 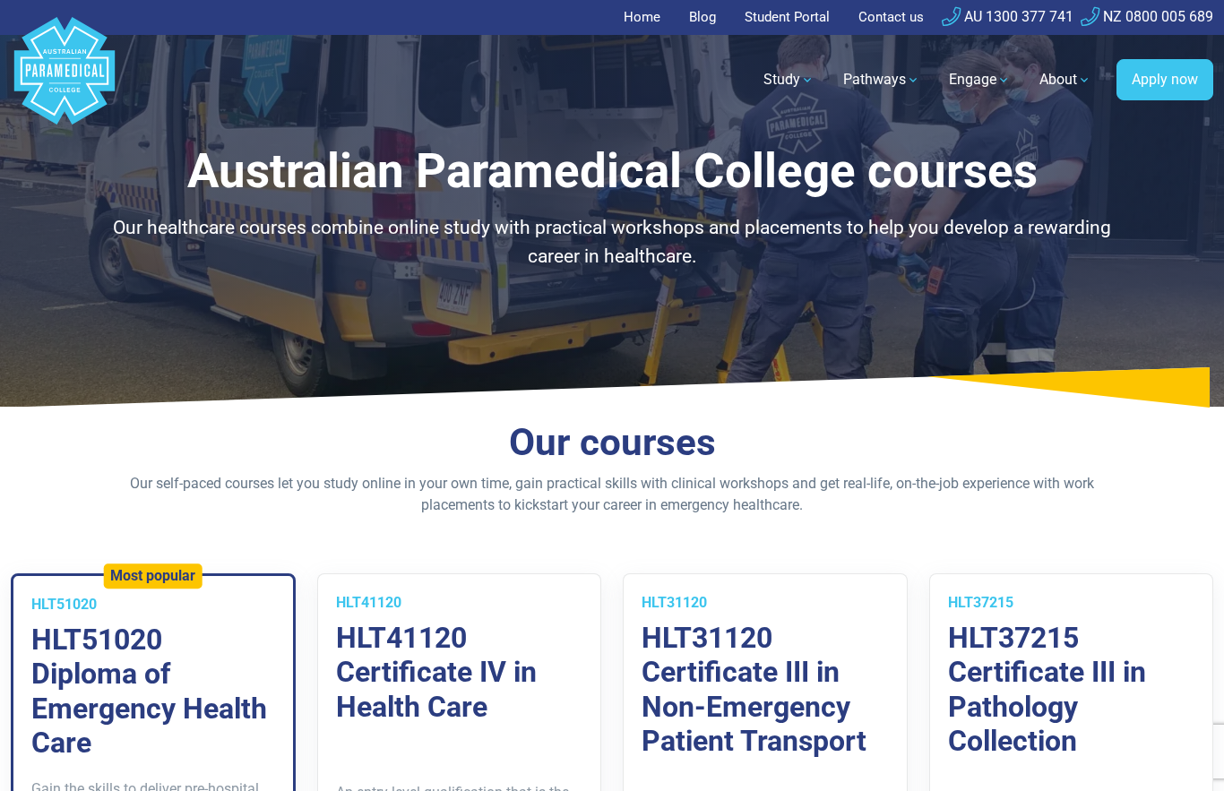 What do you see at coordinates (979, 80) in the screenshot?
I see `a: Engage` at bounding box center [979, 80].